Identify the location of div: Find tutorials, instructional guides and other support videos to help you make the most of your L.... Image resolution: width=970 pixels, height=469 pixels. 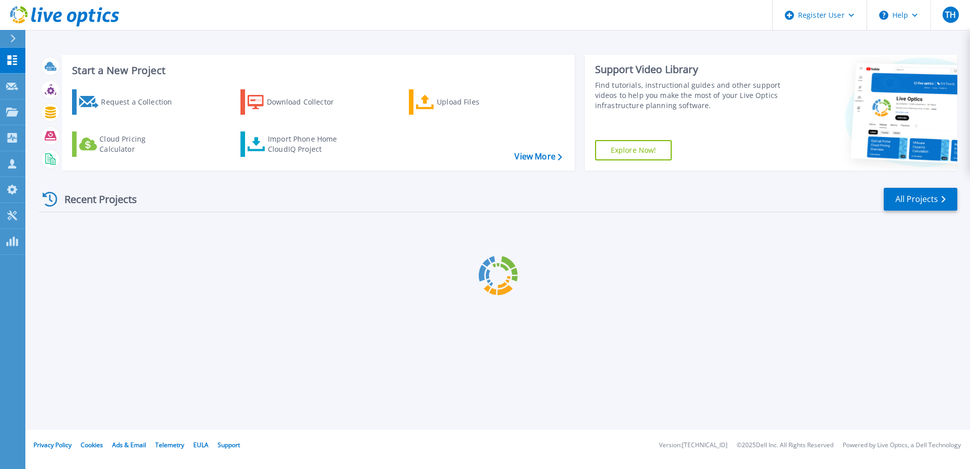
(690, 95).